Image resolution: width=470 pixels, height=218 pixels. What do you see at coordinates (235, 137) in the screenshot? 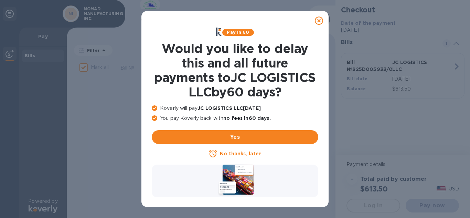
I see `span: Yes` at bounding box center [235, 137].